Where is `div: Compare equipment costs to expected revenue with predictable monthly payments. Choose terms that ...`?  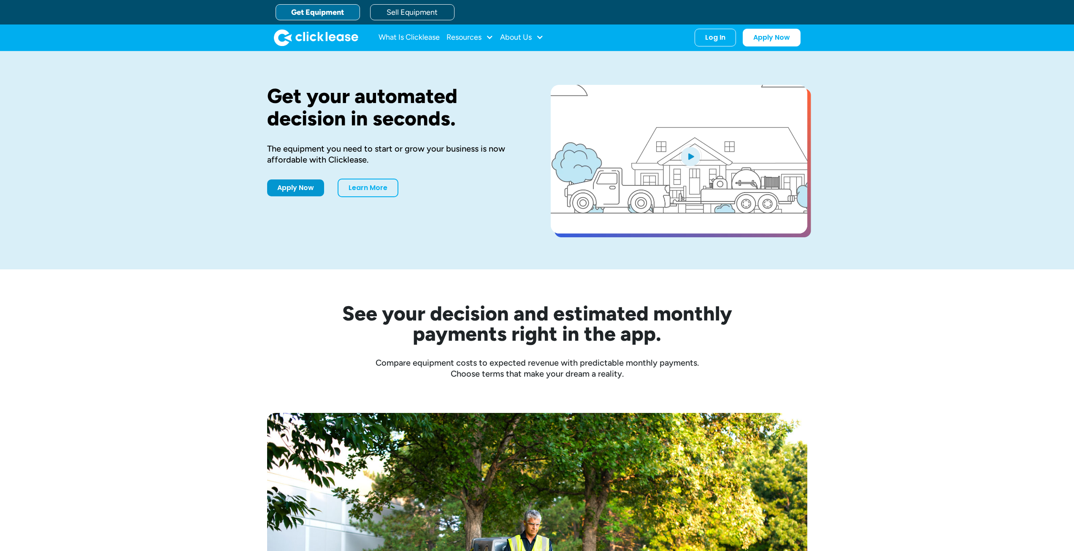
div: Compare equipment costs to expected revenue with predictable monthly payments. Choose terms that ... is located at coordinates (537, 368).